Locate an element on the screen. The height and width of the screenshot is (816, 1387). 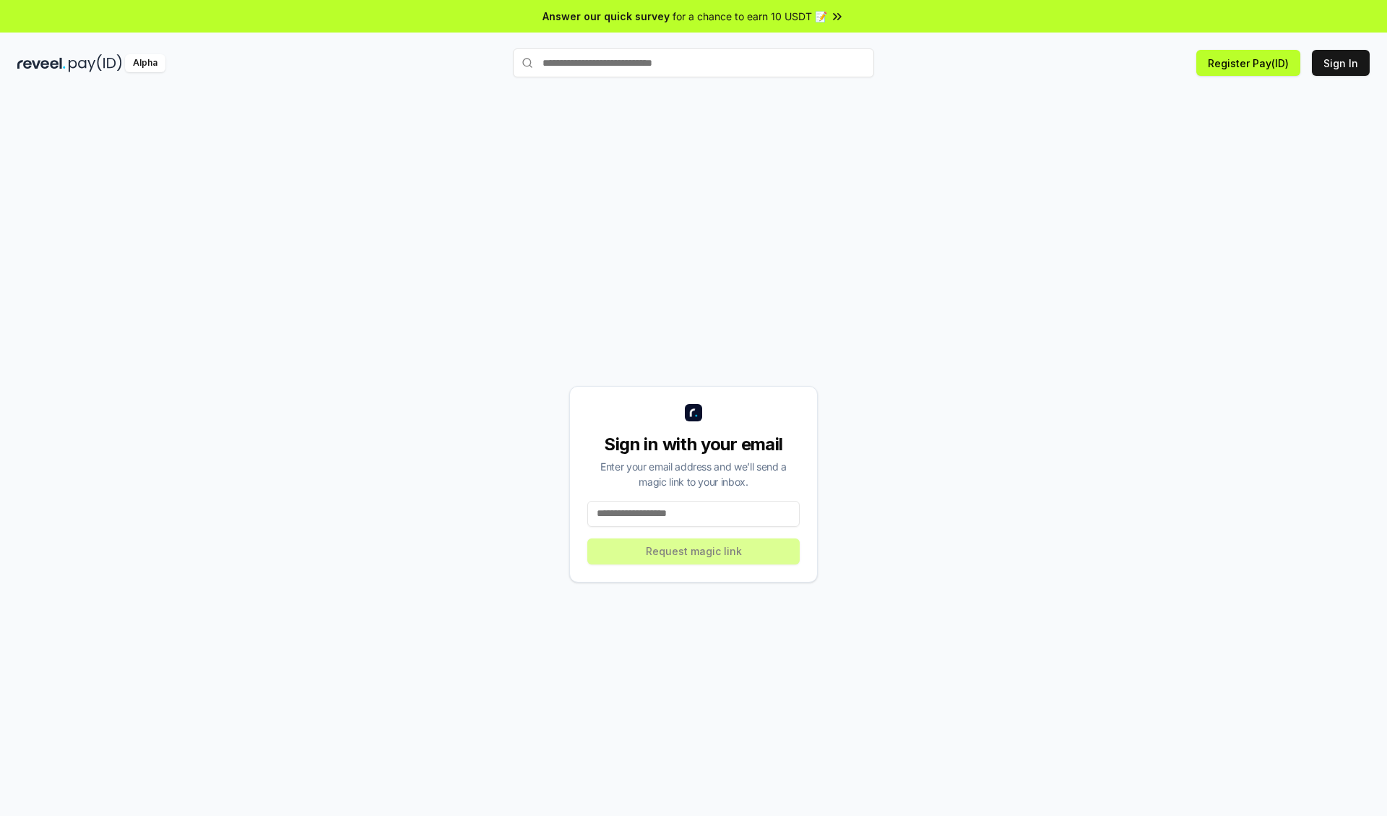
img: logo_small is located at coordinates (694, 413).